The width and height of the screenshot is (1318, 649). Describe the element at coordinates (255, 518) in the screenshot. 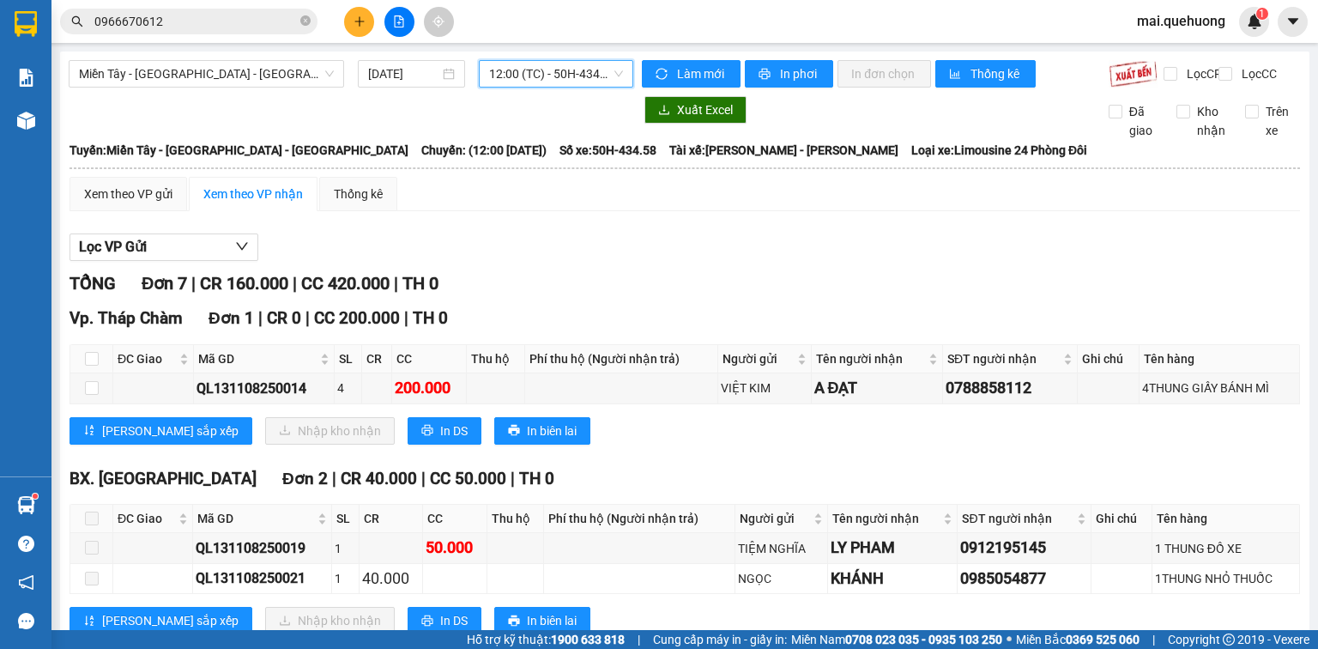

I see `span: Mã GD` at that location.